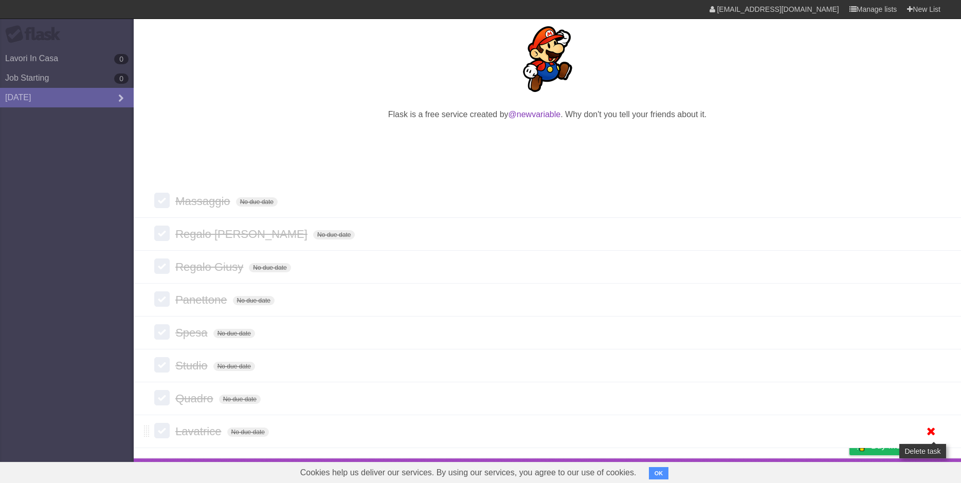  What do you see at coordinates (547, 115) in the screenshot?
I see `p: Flask is a free service created by . Why don't you tell your friends about it.` at bounding box center [547, 115].